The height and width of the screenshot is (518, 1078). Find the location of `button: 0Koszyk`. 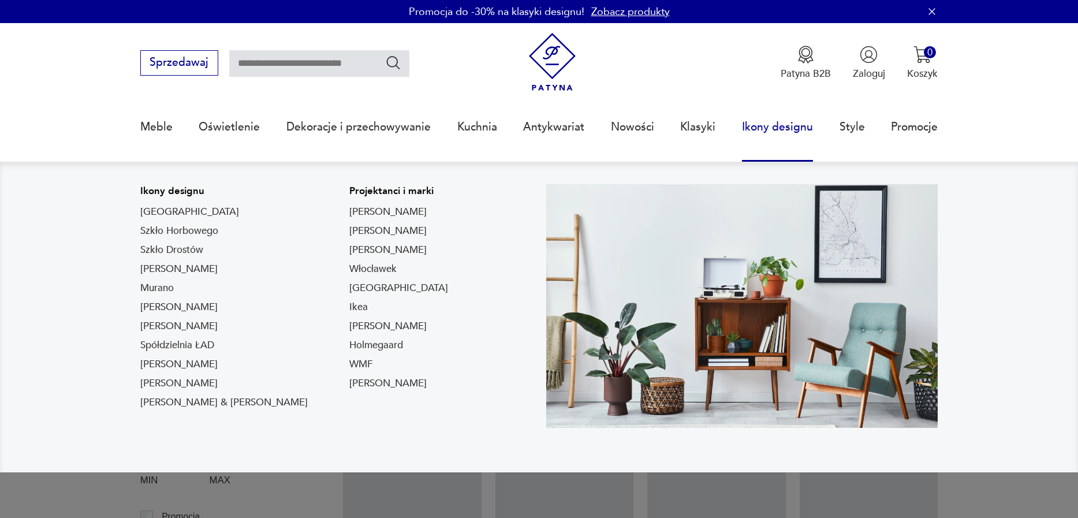

button: 0Koszyk is located at coordinates (922, 63).